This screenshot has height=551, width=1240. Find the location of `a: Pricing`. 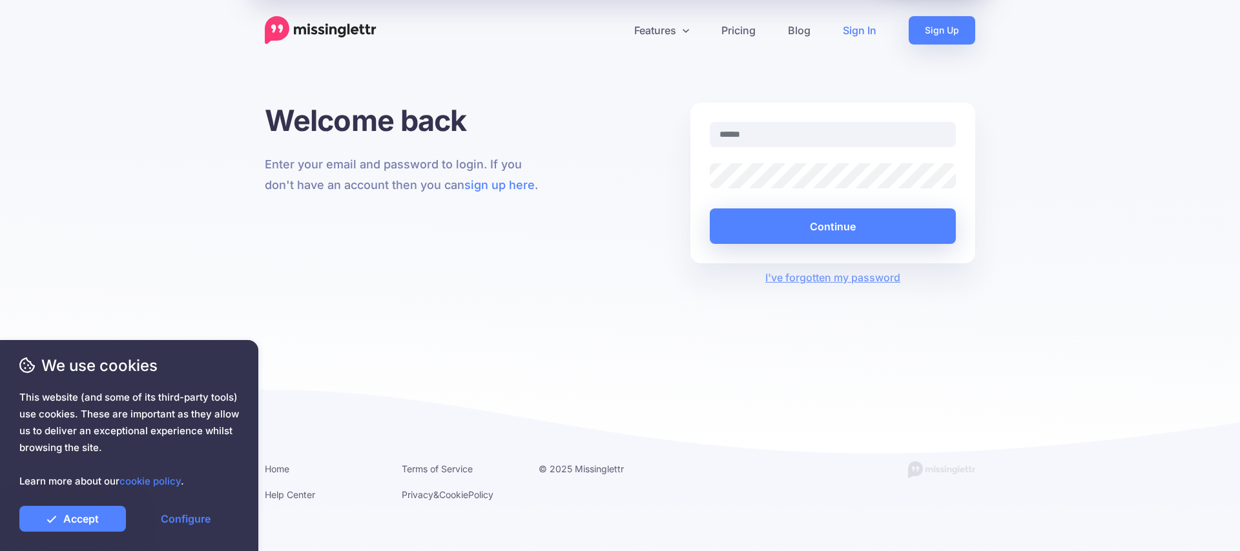

a: Pricing is located at coordinates (738, 30).